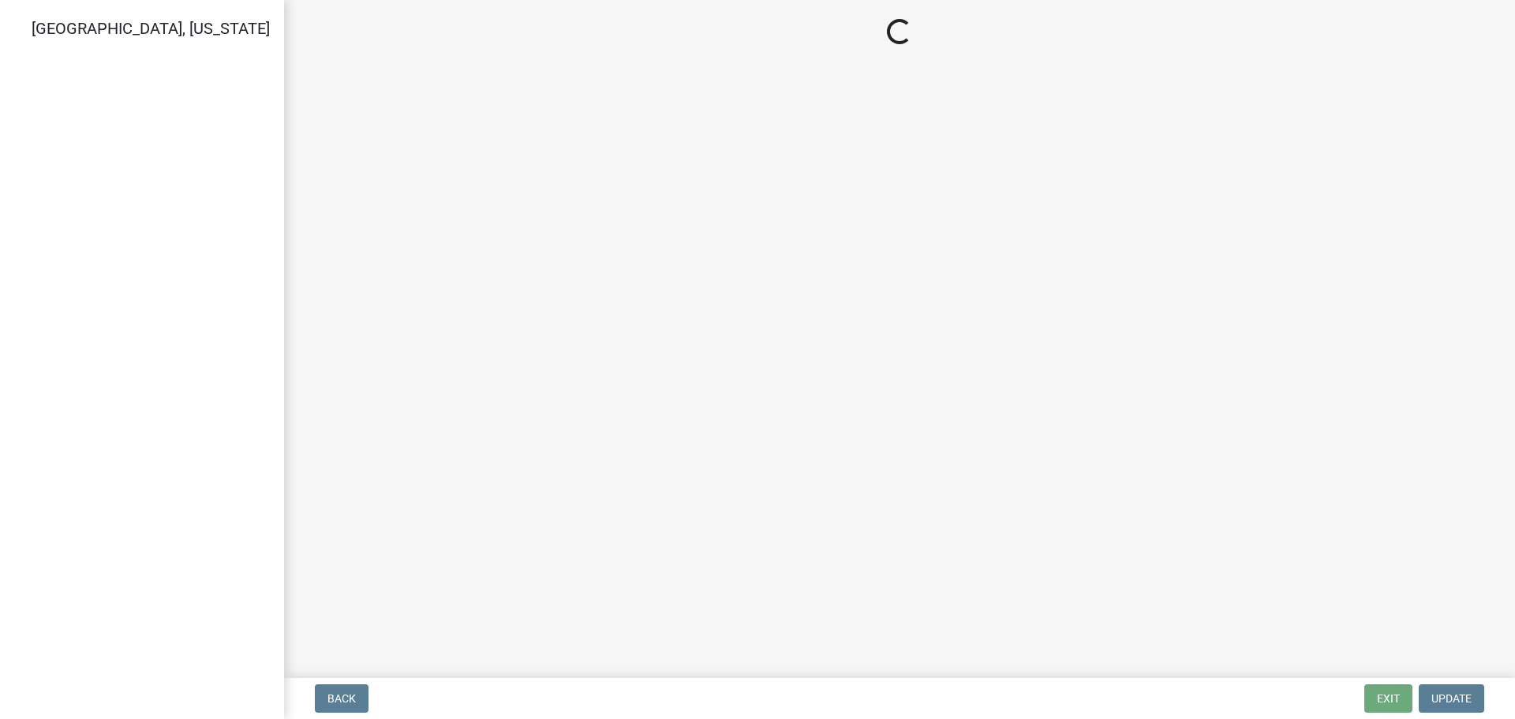  What do you see at coordinates (1388, 698) in the screenshot?
I see `button: Exit` at bounding box center [1388, 698].